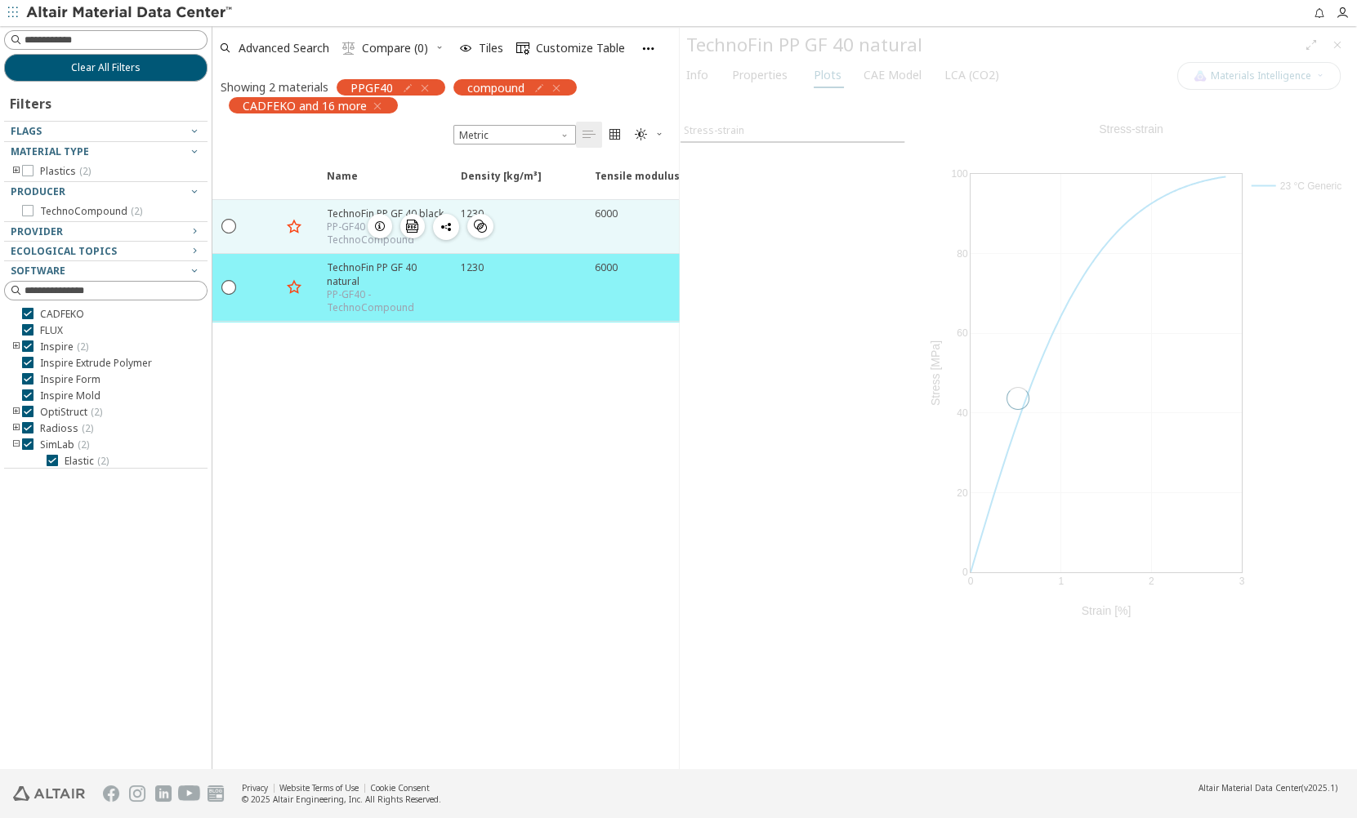 This screenshot has width=1357, height=818. Describe the element at coordinates (38, 191) in the screenshot. I see `span: Producer` at that location.